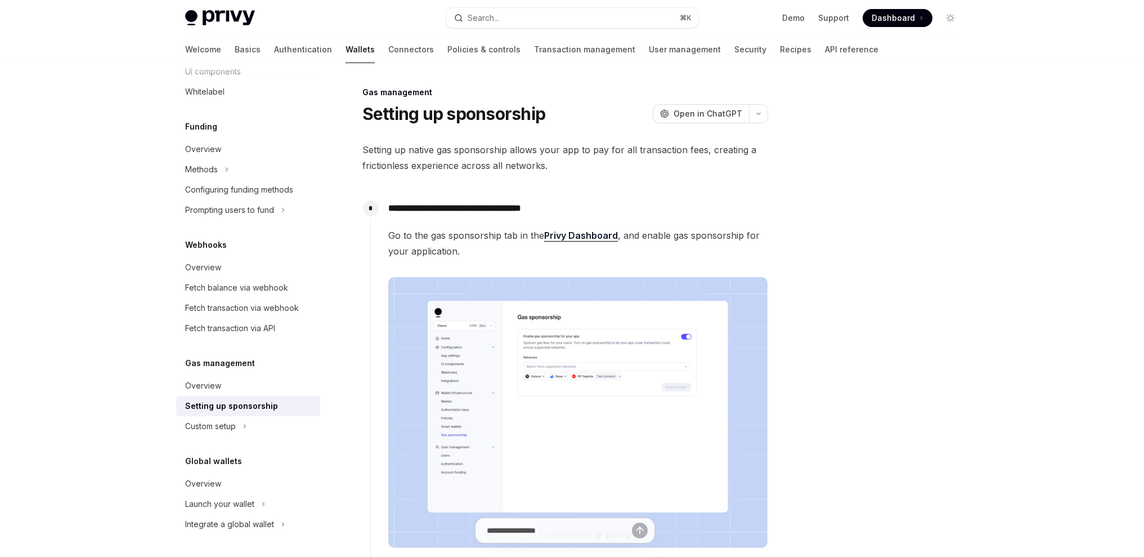 The image size is (1144, 557). I want to click on button: Toggle Prompting users to fund section, so click(248, 210).